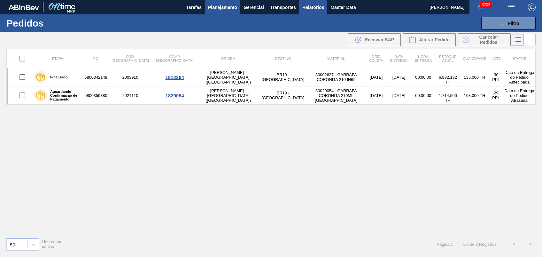  What do you see at coordinates (53, 23) in the screenshot?
I see `h1: Pedidos` at bounding box center [53, 23].